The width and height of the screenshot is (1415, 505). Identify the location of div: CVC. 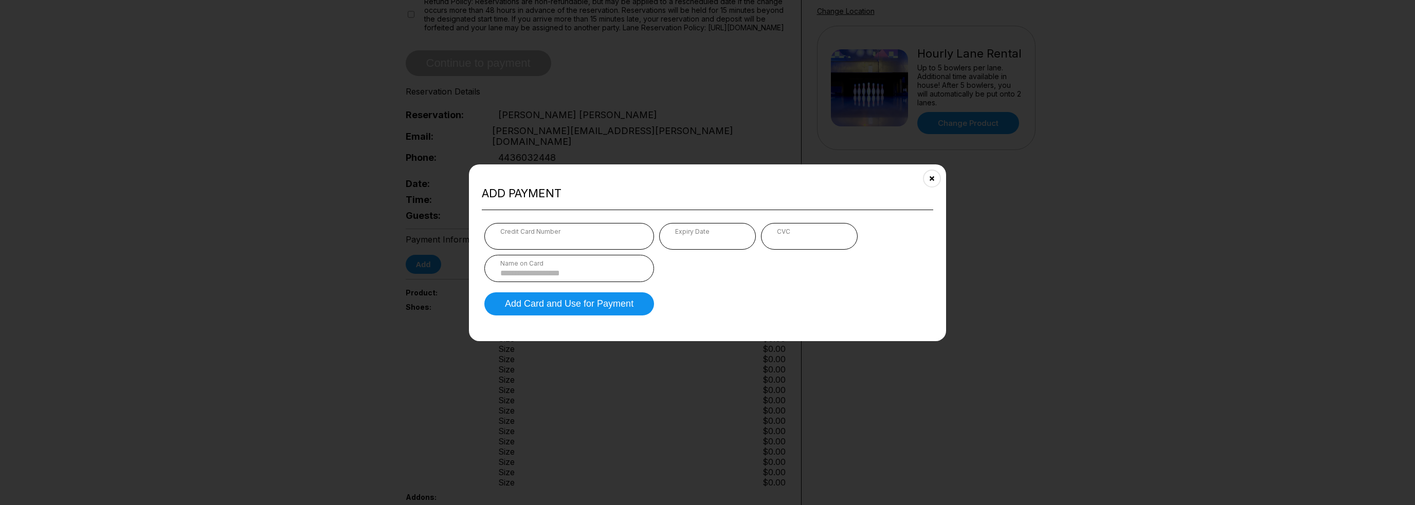
(809, 231).